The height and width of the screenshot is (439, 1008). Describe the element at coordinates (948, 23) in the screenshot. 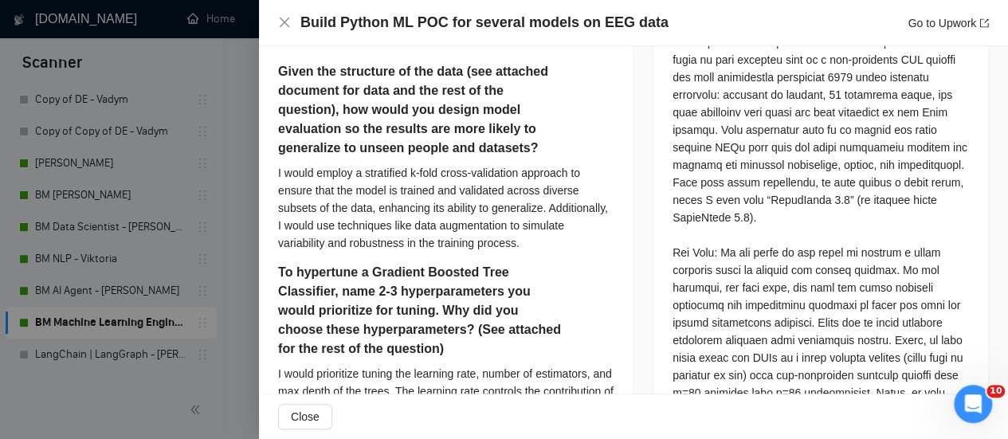

I see `a: Go to Upworkexport` at that location.